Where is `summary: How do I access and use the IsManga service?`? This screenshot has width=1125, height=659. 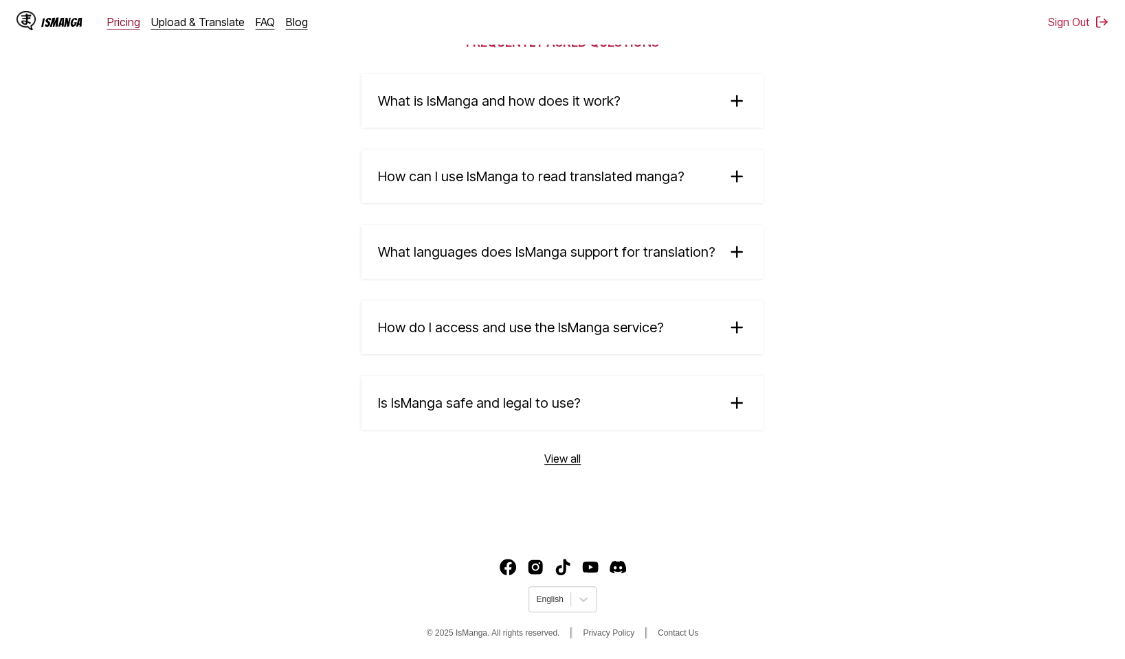 summary: How do I access and use the IsManga service? is located at coordinates (562, 328).